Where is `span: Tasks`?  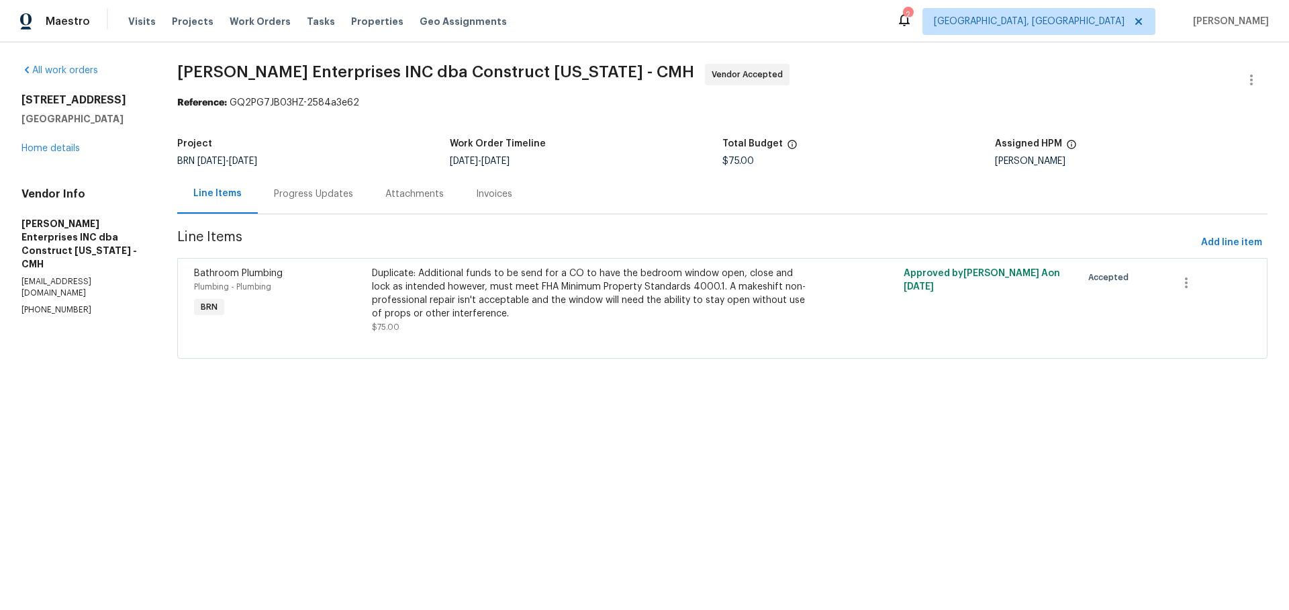
span: Tasks is located at coordinates (321, 21).